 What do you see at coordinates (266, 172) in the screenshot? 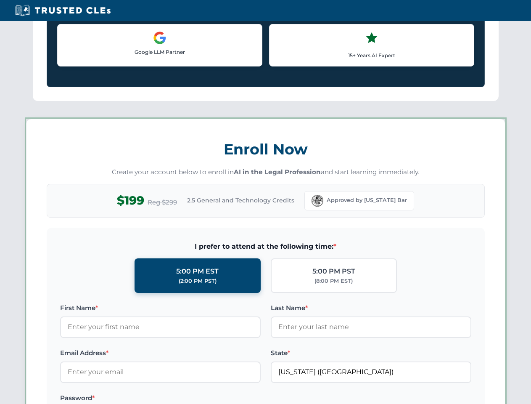
I see `p: Create your account below to enroll in and start learning immediately.` at bounding box center [266, 172].